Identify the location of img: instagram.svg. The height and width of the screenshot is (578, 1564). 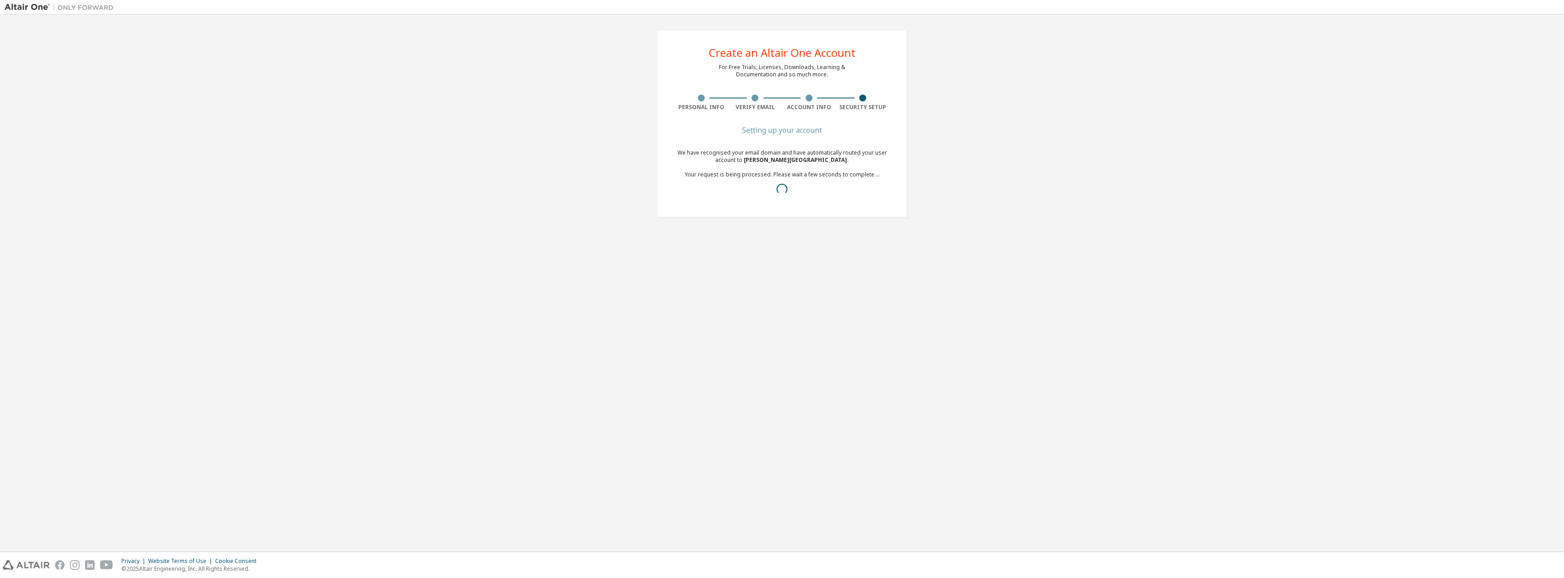
(75, 565).